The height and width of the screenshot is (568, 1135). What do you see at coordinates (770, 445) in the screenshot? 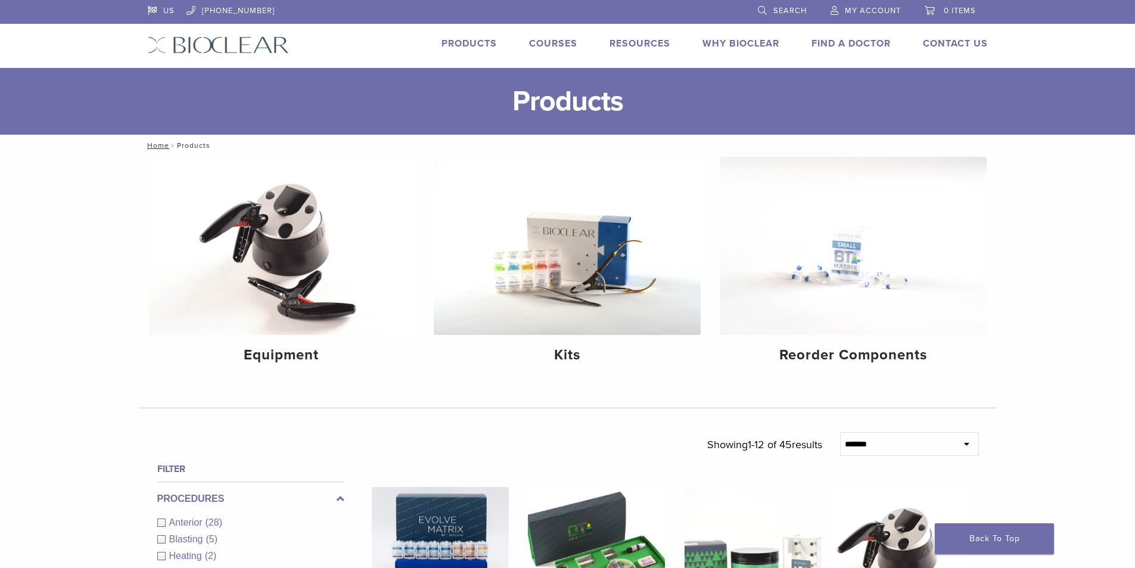
I see `span: 1-12 of 45` at bounding box center [770, 445].